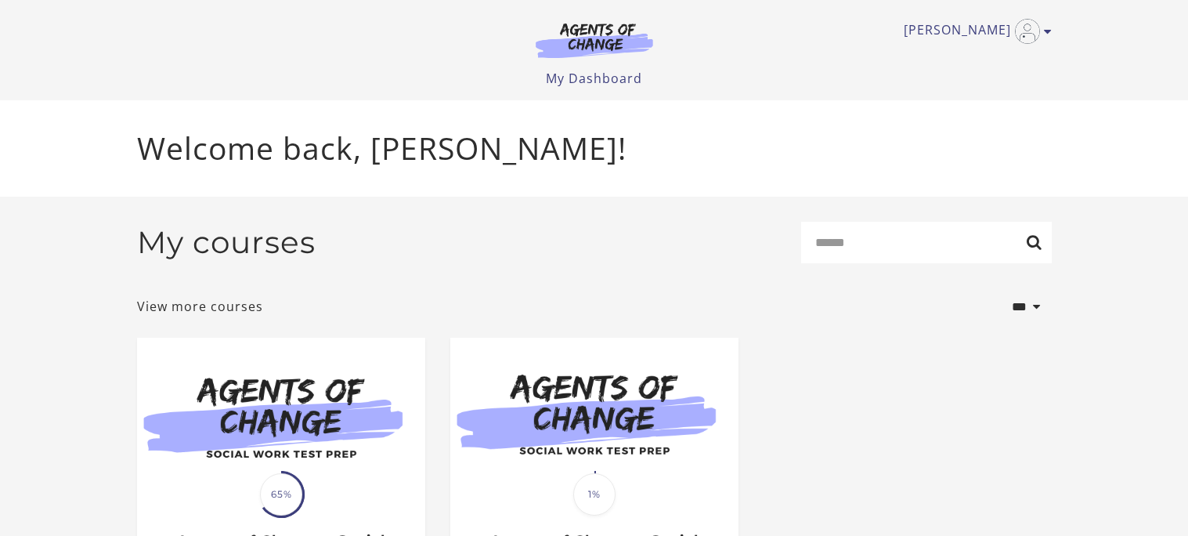  What do you see at coordinates (200, 306) in the screenshot?
I see `a: View more courses` at bounding box center [200, 306].